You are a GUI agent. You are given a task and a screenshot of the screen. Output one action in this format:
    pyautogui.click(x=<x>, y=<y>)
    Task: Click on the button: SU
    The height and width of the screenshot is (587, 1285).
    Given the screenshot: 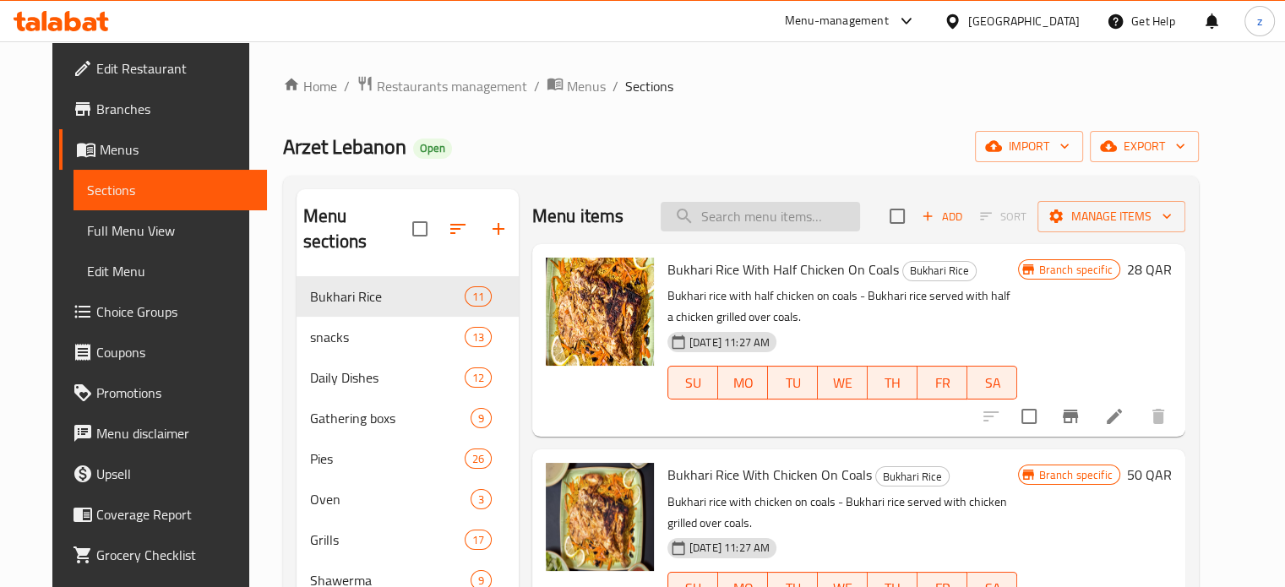 What is the action you would take?
    pyautogui.click(x=693, y=383)
    